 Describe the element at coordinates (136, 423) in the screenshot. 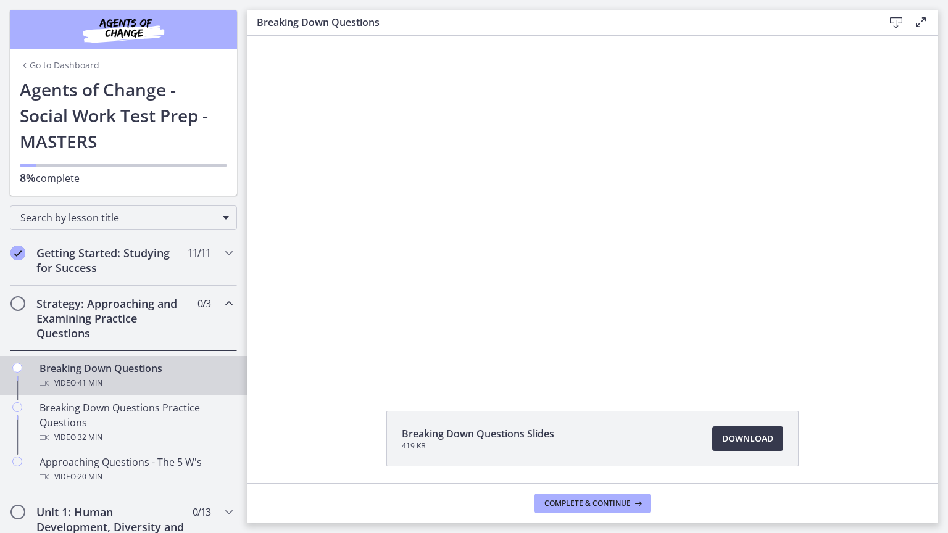

I see `div: Breaking Down Questions Practice Questions` at that location.